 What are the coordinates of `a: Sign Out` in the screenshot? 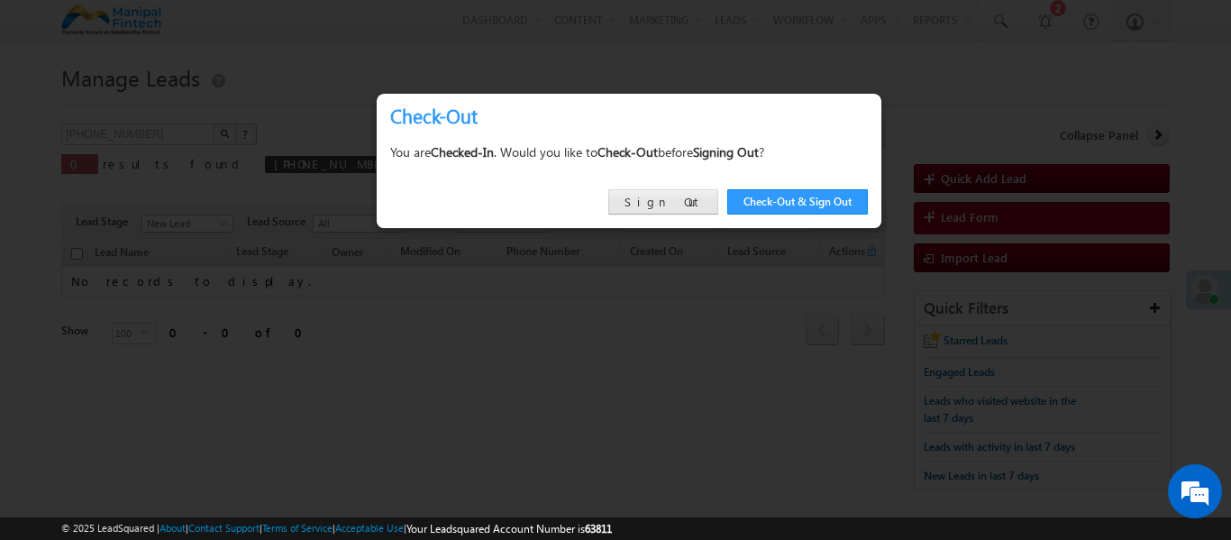 It's located at (663, 202).